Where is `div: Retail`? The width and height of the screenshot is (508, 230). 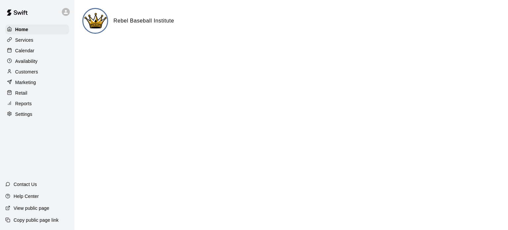 div: Retail is located at coordinates (37, 93).